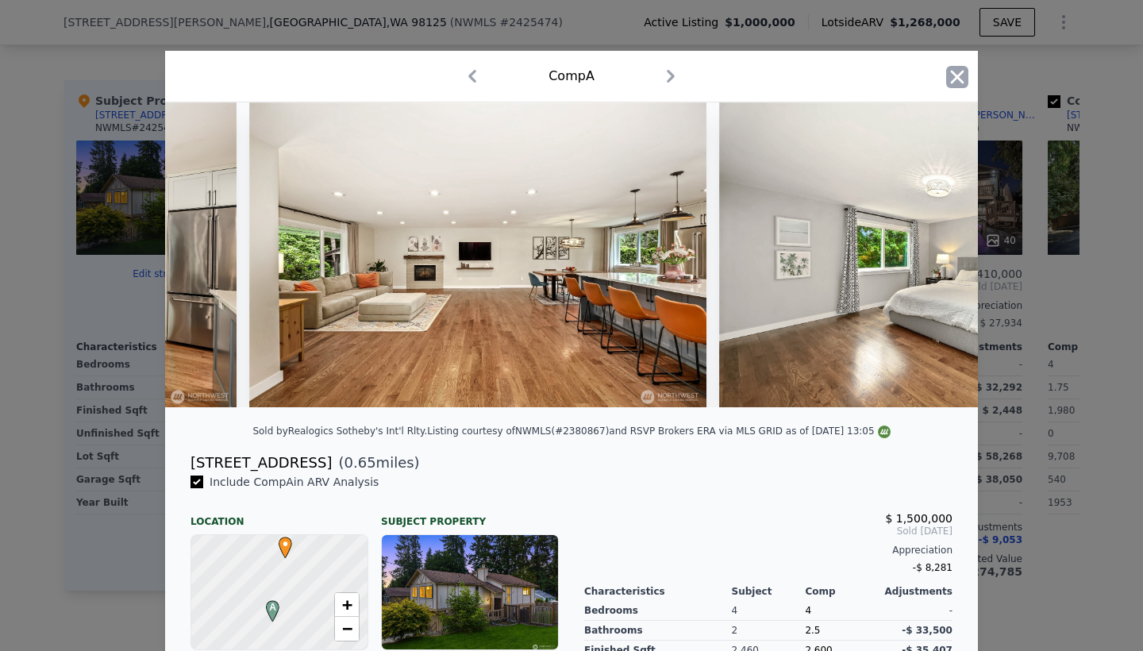 This screenshot has width=1143, height=651. Describe the element at coordinates (658, 611) in the screenshot. I see `div: Bedrooms` at that location.